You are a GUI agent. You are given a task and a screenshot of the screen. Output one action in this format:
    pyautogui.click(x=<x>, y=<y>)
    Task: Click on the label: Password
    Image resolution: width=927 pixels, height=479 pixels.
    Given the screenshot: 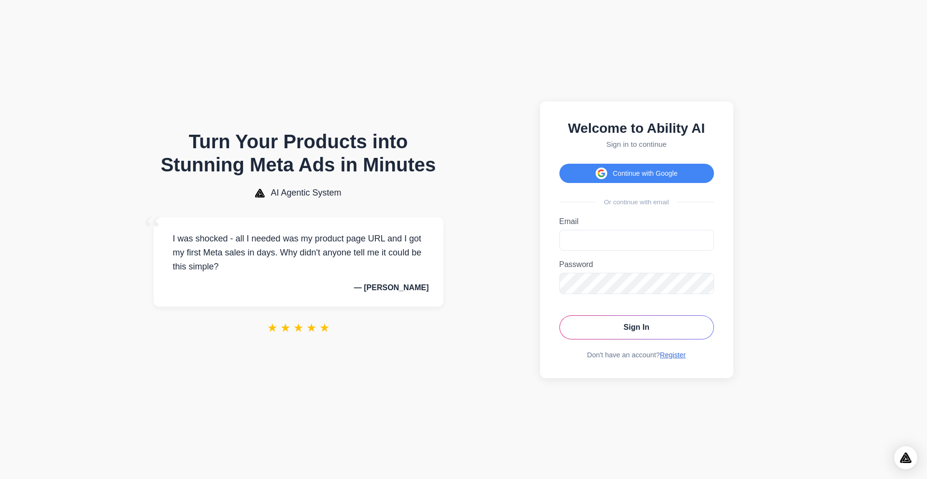 What is the action you would take?
    pyautogui.click(x=636, y=265)
    